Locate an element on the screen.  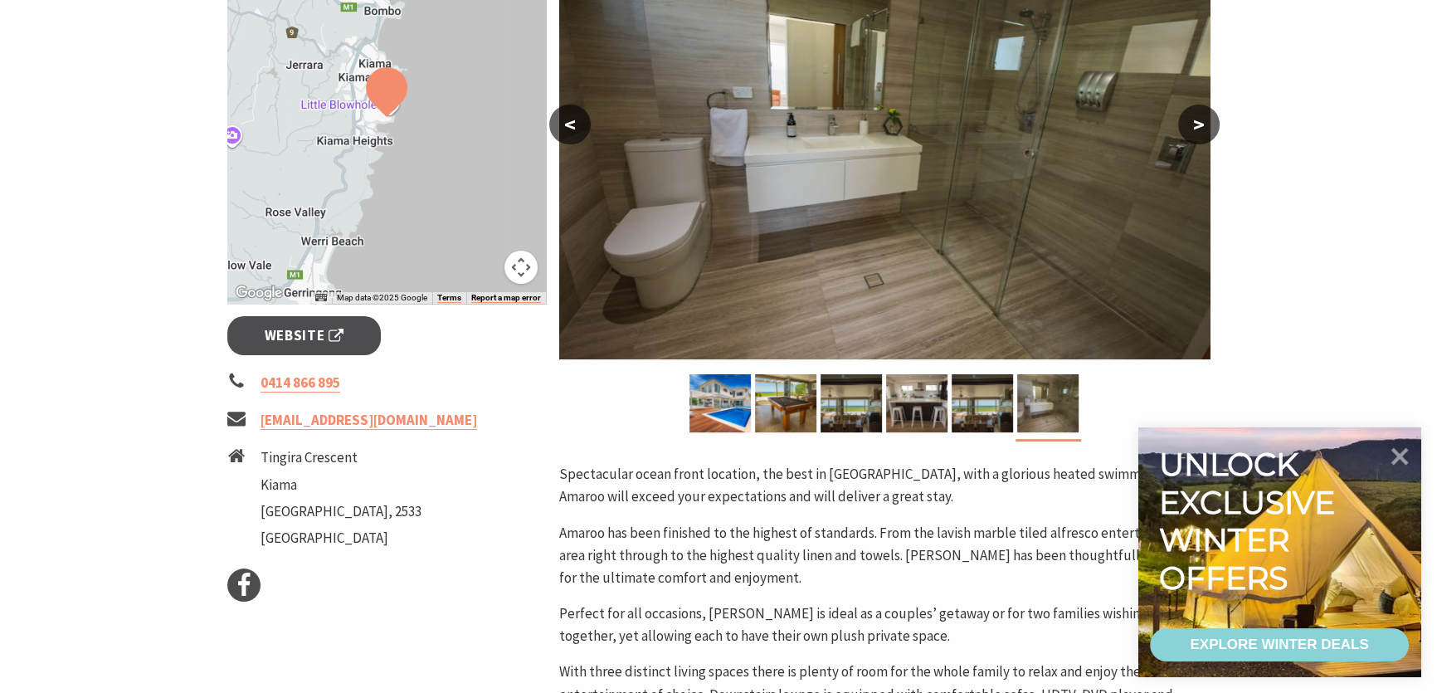
img: Kitchen is located at coordinates (917, 403).